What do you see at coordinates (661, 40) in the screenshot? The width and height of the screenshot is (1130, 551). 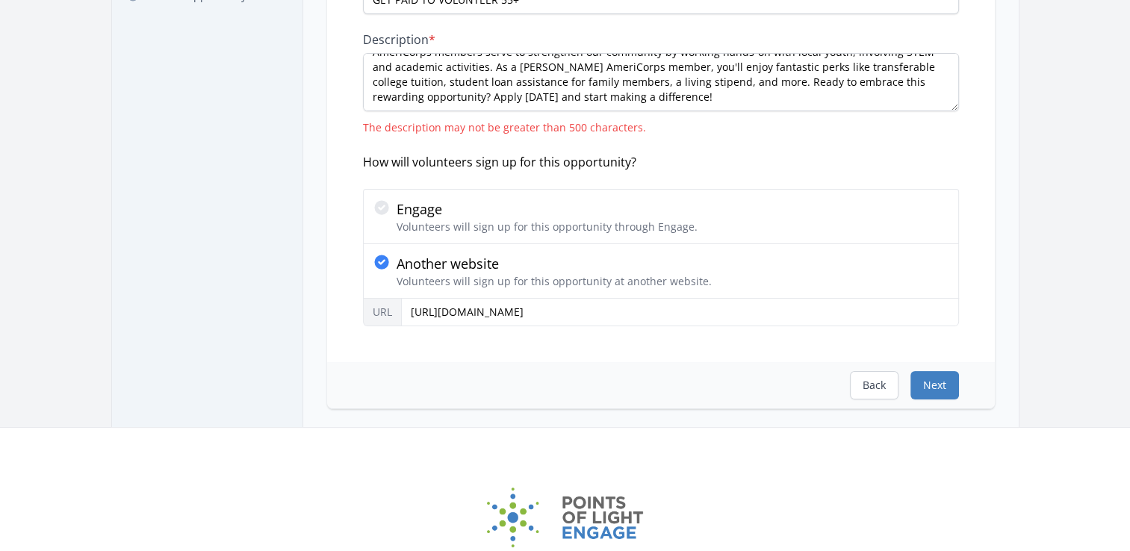 I see `label: Description` at bounding box center [661, 40].